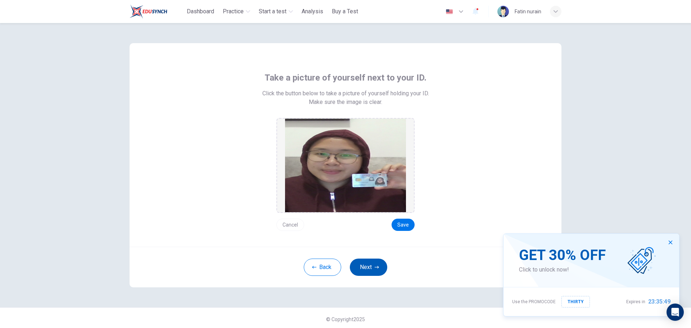 This screenshot has width=691, height=328. What do you see at coordinates (237, 12) in the screenshot?
I see `button: Practice` at bounding box center [237, 12].